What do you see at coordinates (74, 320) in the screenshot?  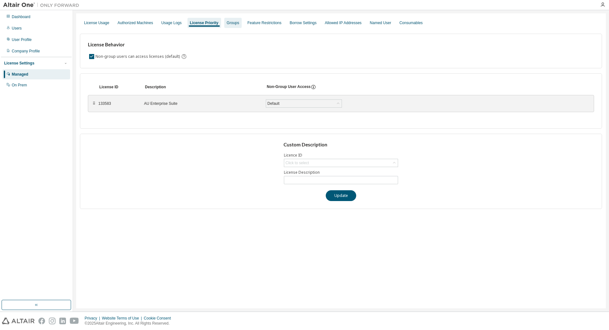 I see `img: youtube.svg` at bounding box center [74, 320].